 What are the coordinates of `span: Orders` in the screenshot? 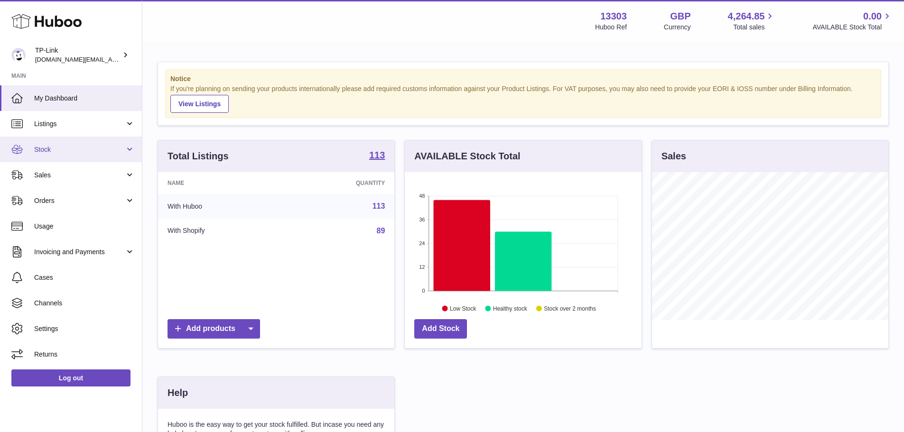 It's located at (79, 201).